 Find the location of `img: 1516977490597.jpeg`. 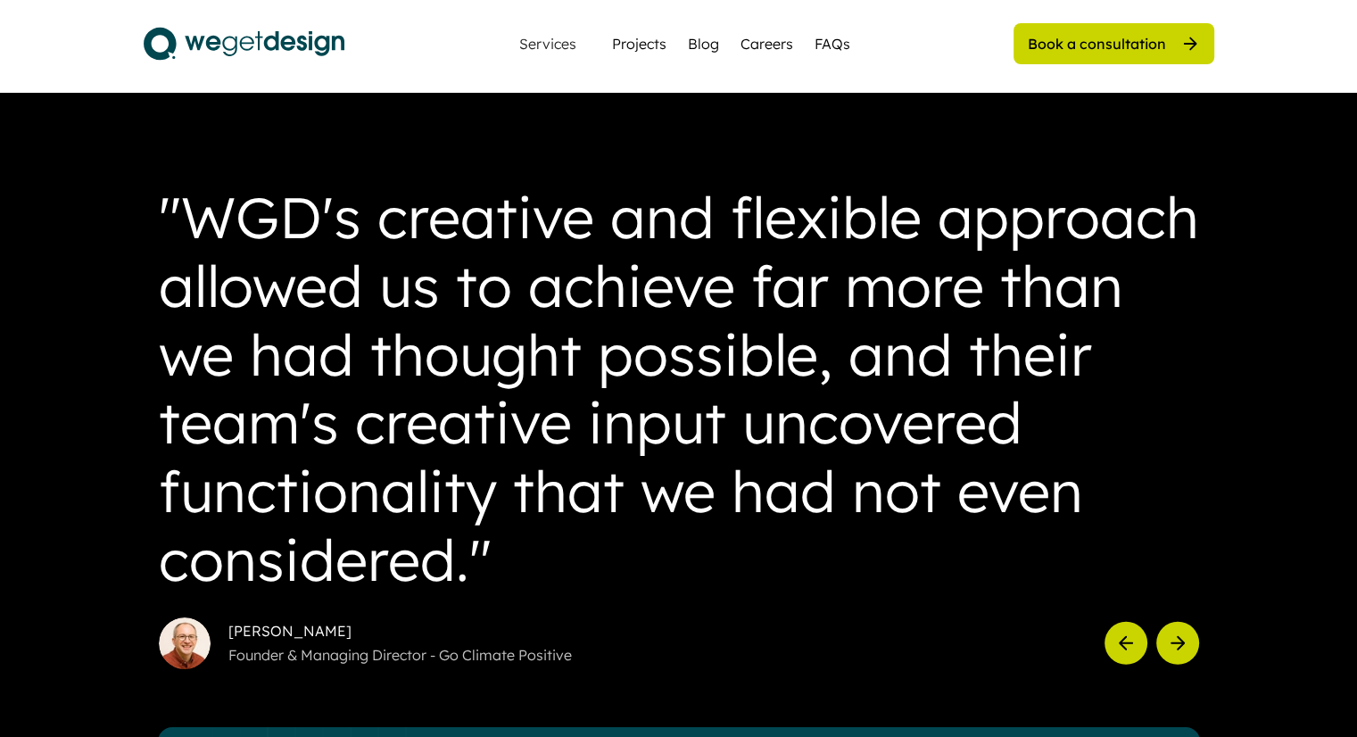

img: 1516977490597.jpeg is located at coordinates (185, 643).